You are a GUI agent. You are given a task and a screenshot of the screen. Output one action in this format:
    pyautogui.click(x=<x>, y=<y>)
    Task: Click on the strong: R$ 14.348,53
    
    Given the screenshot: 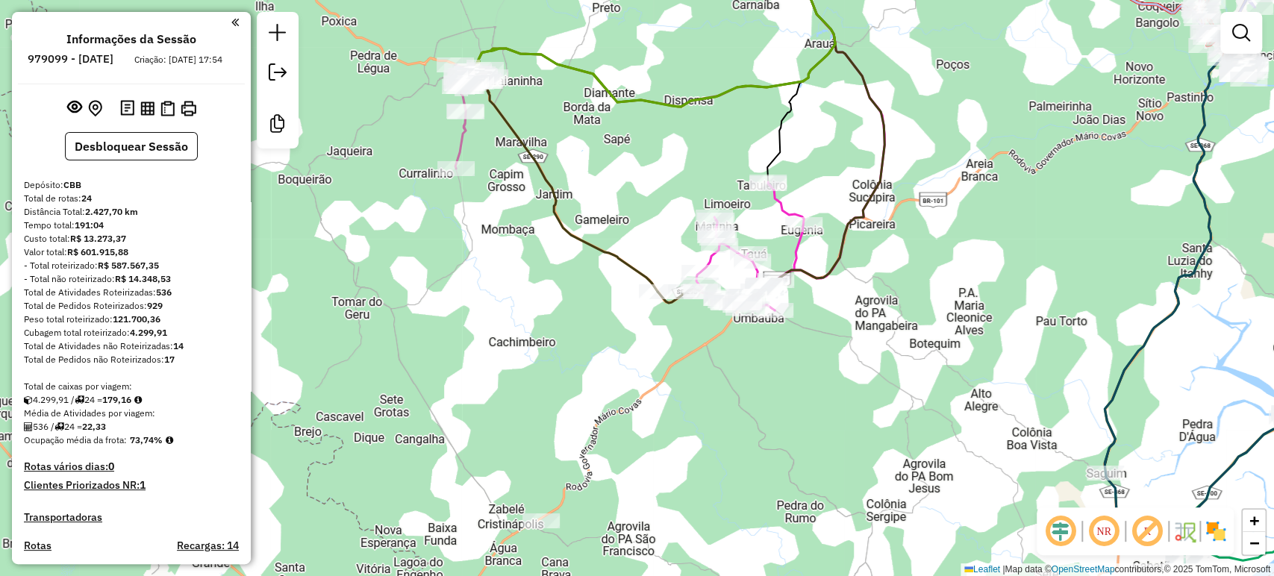 What is the action you would take?
    pyautogui.click(x=143, y=278)
    